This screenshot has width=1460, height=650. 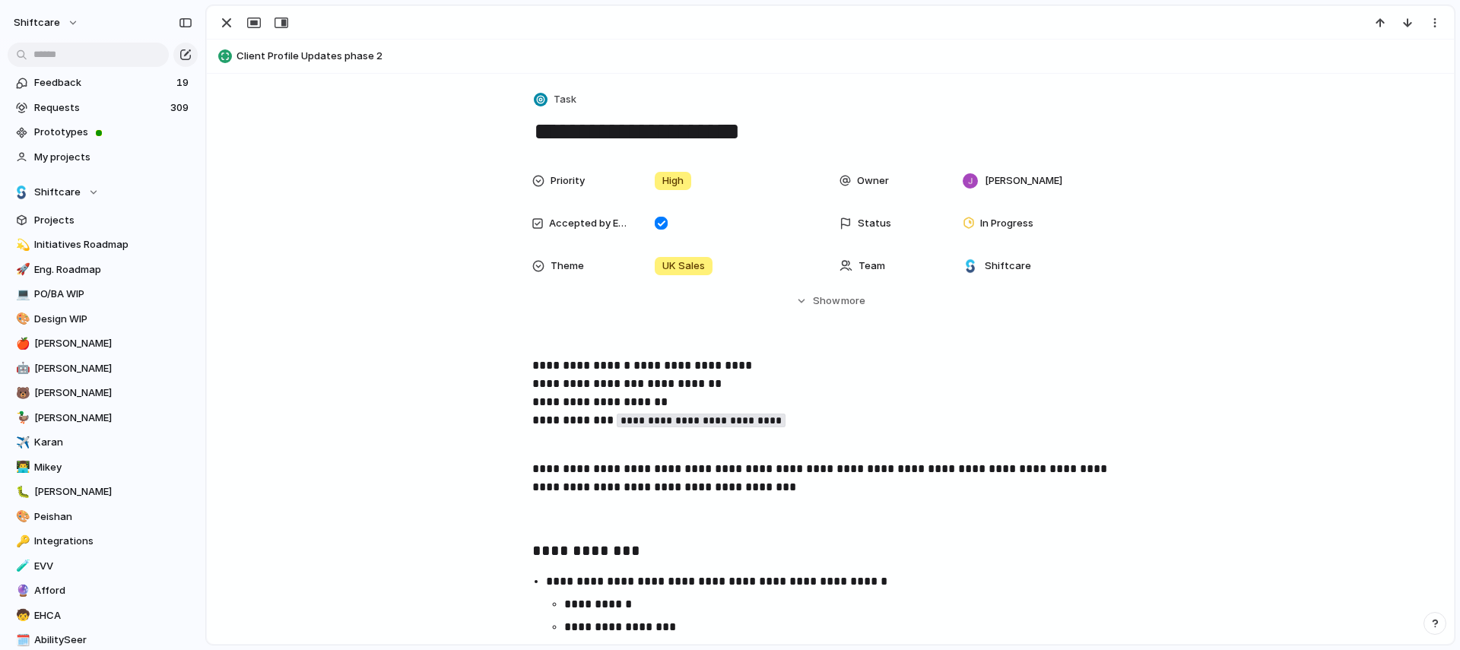 I want to click on a: Requests309, so click(x=103, y=108).